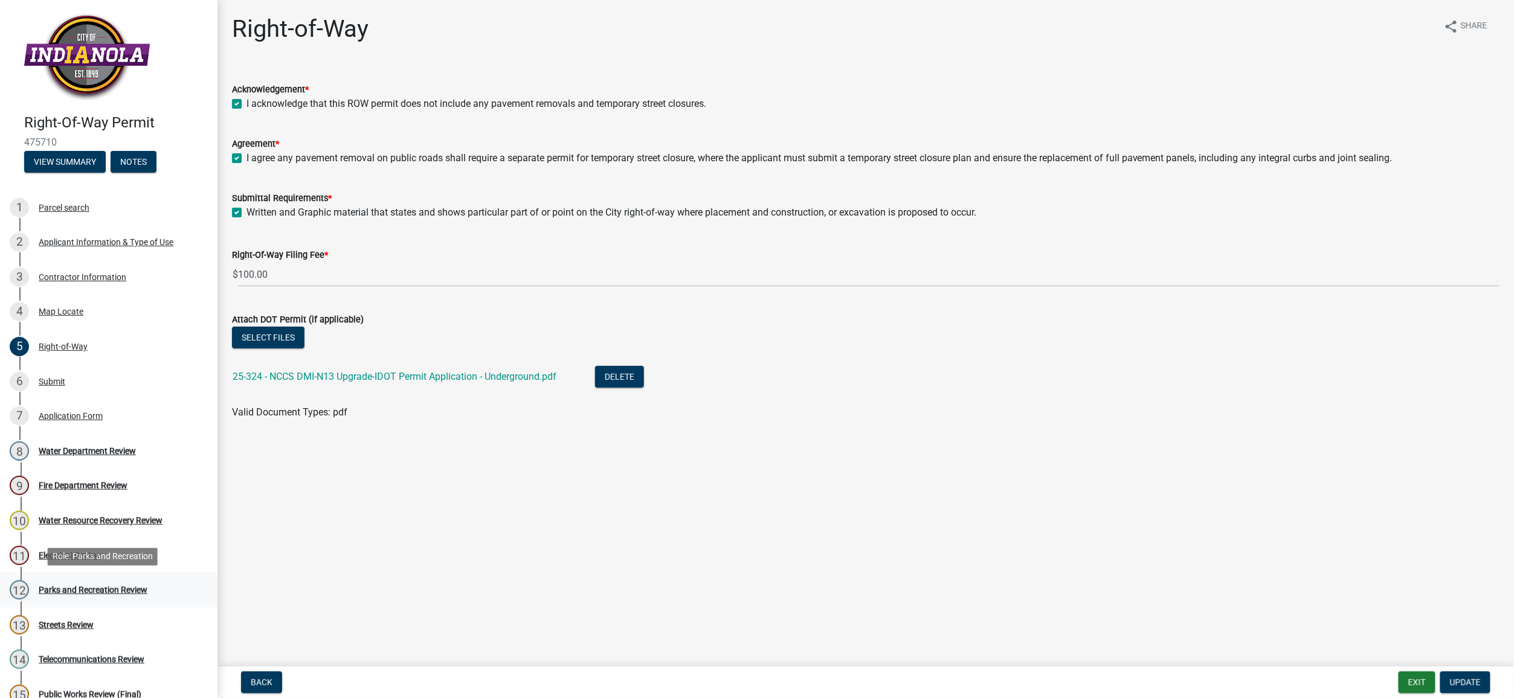  What do you see at coordinates (611, 213) in the screenshot?
I see `label: Written and Graphic material that states and shows particular part of or point on the City right-...` at bounding box center [611, 213].